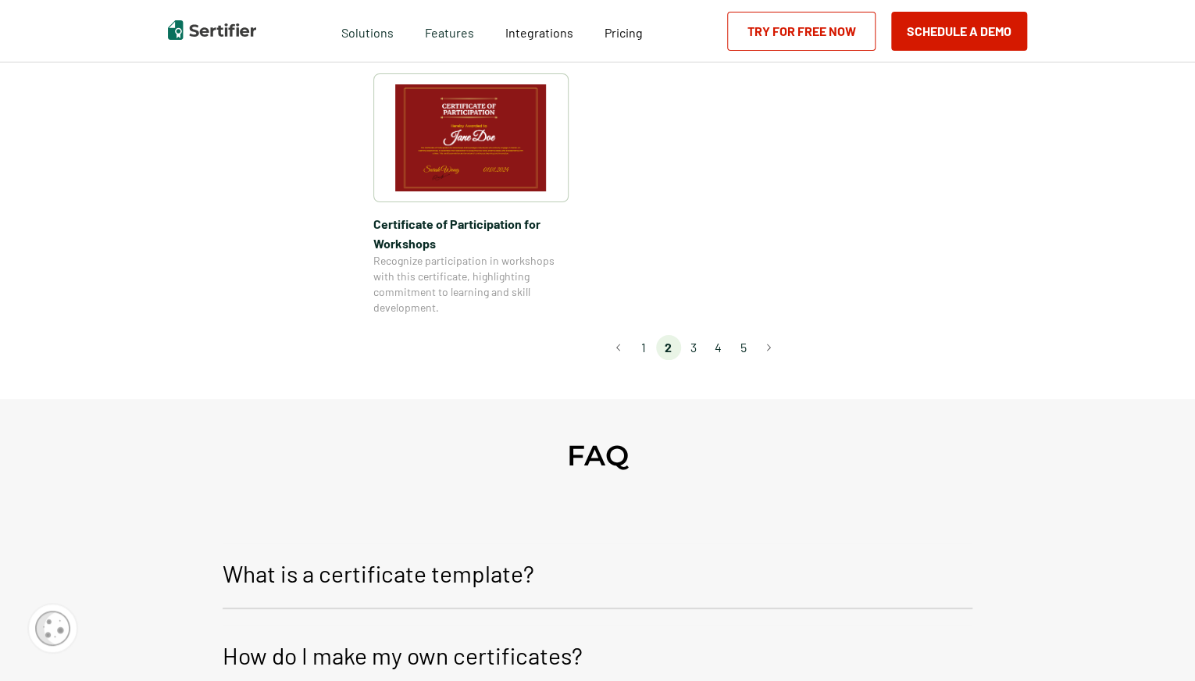  What do you see at coordinates (367, 30) in the screenshot?
I see `span: Solutions` at bounding box center [367, 30].